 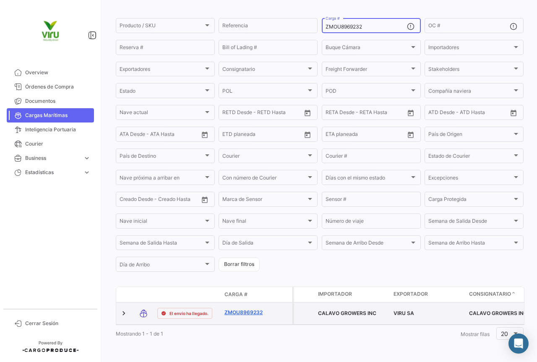 What do you see at coordinates (170, 136) in the screenshot?
I see `input: ATA Hasta` at bounding box center [170, 136].